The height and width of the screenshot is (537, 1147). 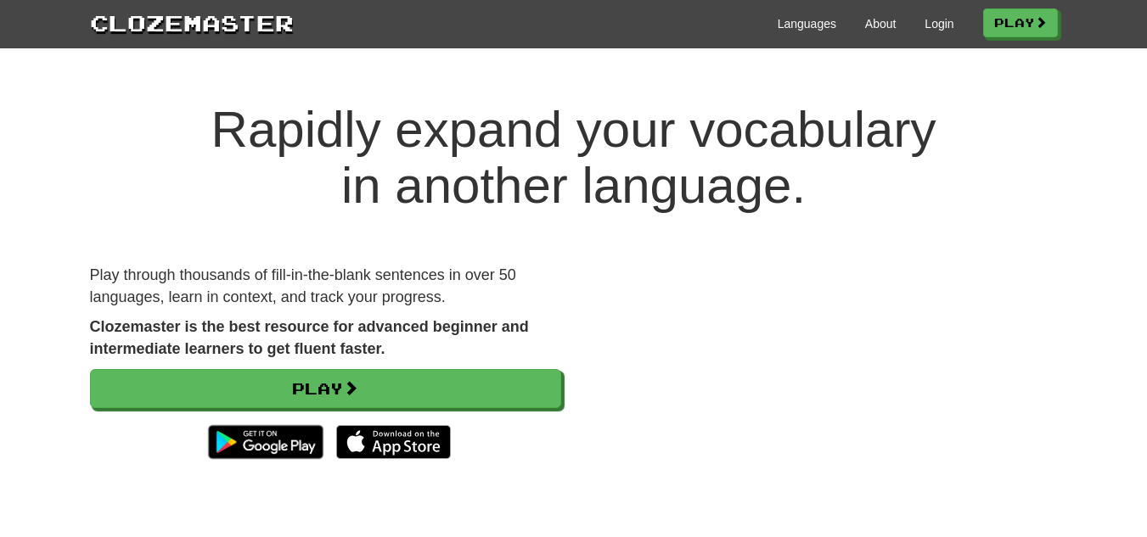 I want to click on img: Download_on_the_App_Store_Badge_US-UK_135x40-25178aeef6eb6b83b96f5f2d004eda3bffbb37122de64afbaef7..., so click(x=393, y=442).